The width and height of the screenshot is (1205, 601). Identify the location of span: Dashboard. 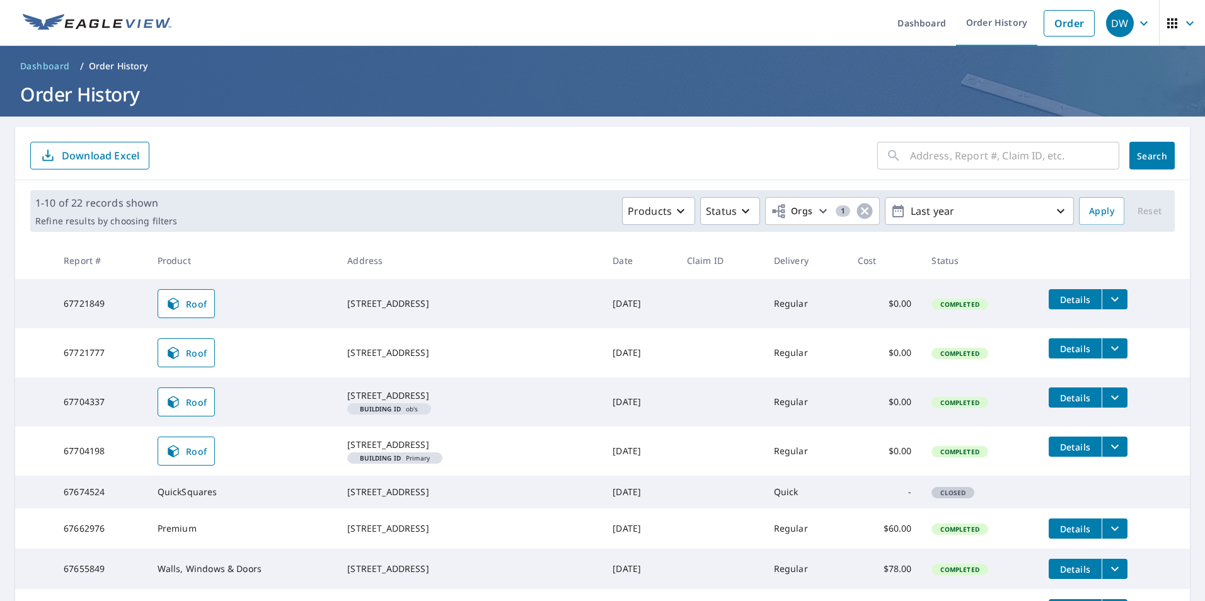
(45, 66).